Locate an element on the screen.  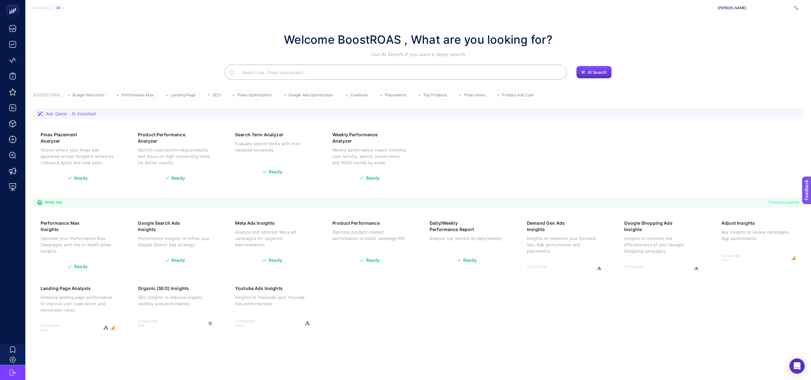
p: SEO insights to improve organic visibility and performance. is located at coordinates (175, 301).